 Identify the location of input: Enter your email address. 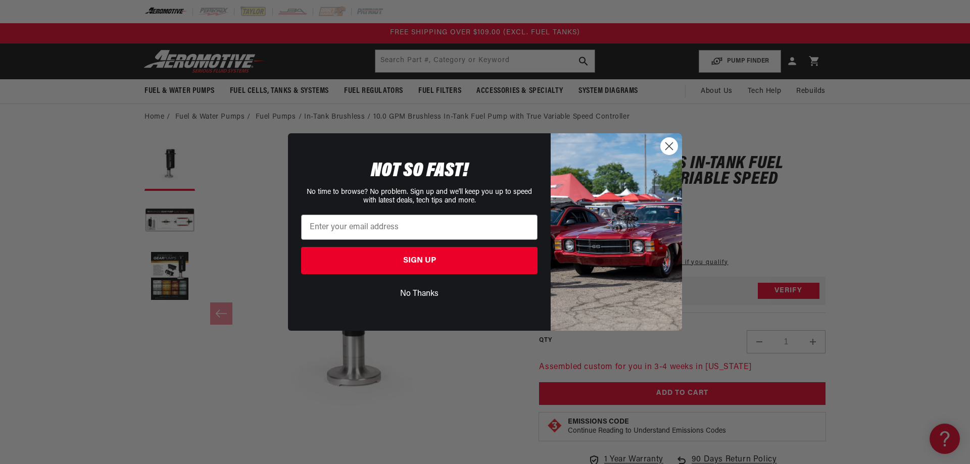
(419, 227).